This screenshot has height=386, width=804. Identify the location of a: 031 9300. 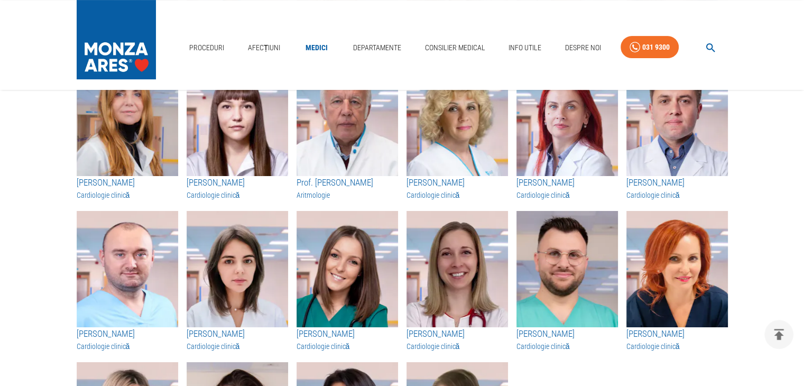
(650, 47).